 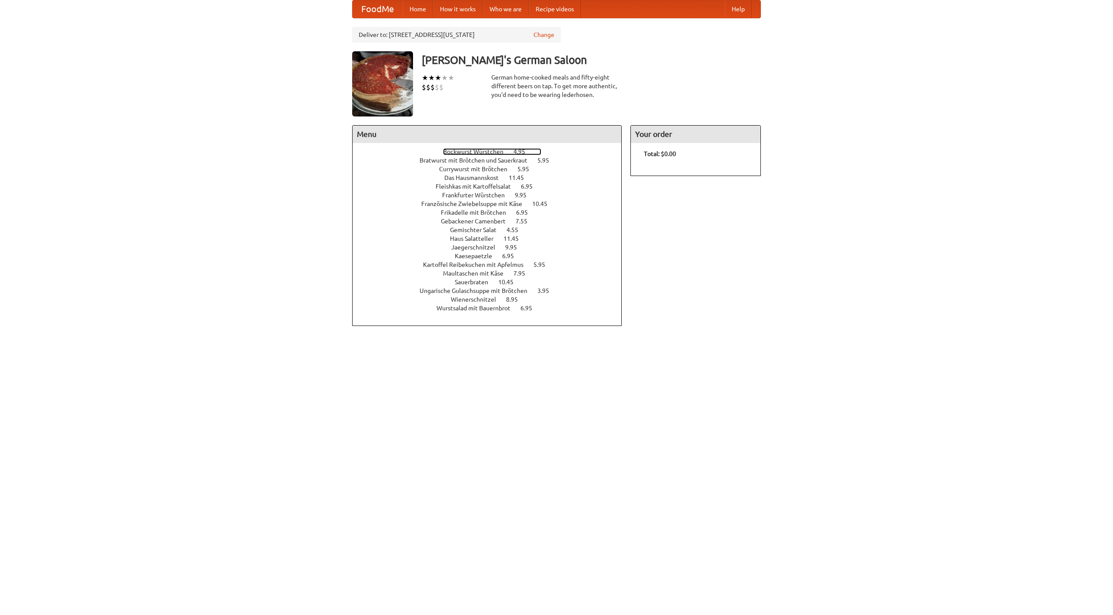 What do you see at coordinates (492, 152) in the screenshot?
I see `a: Bockwurst Würstchen 4.95` at bounding box center [492, 152].